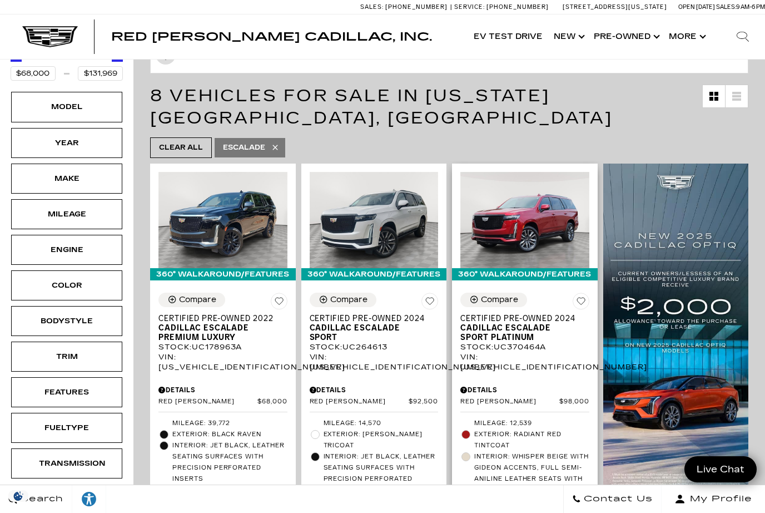 This screenshot has width=765, height=513. What do you see at coordinates (374, 423) in the screenshot?
I see `li: Mileage: 14,570` at bounding box center [374, 423].